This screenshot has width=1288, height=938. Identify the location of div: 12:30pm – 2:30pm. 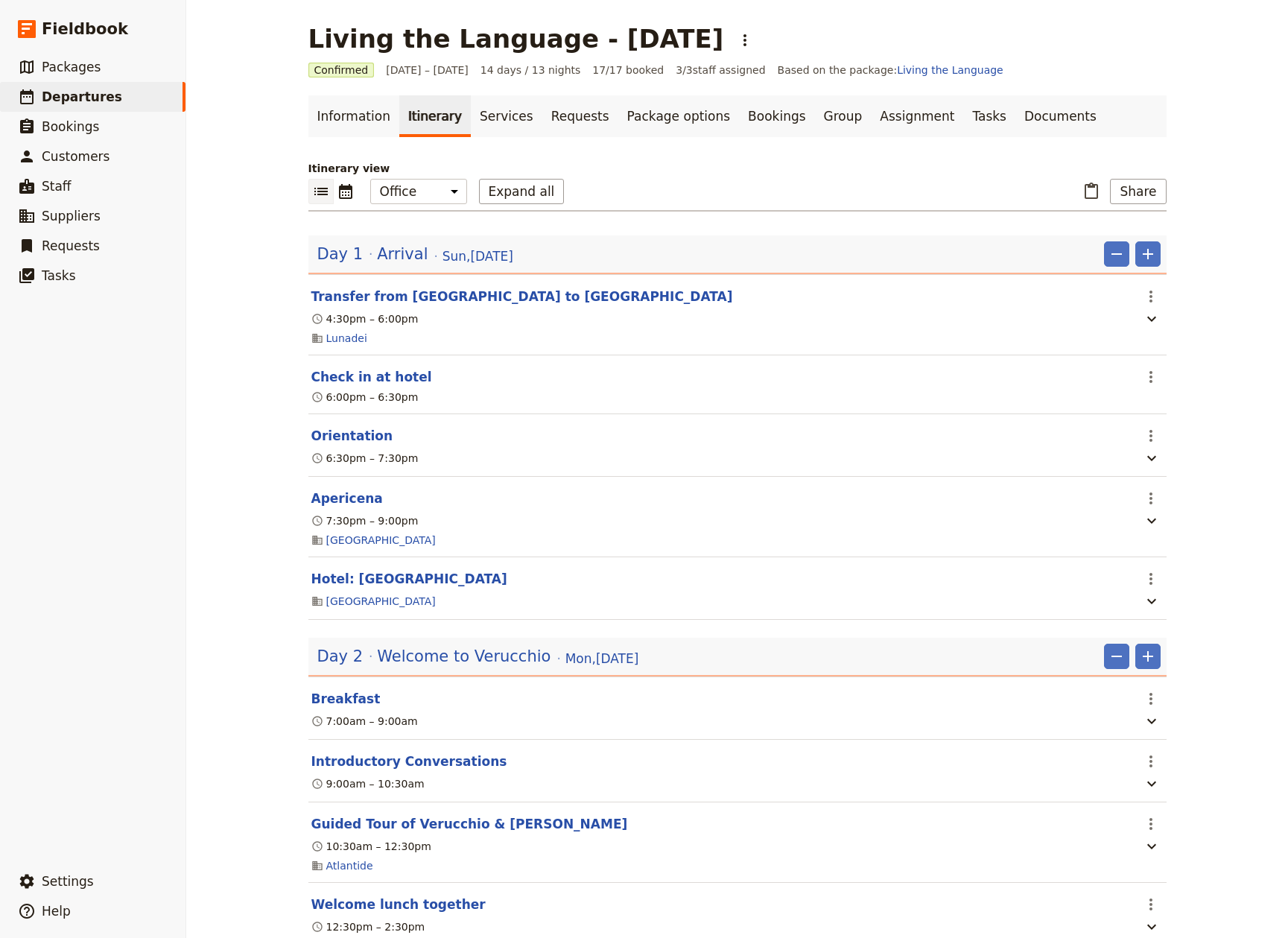
(368, 926).